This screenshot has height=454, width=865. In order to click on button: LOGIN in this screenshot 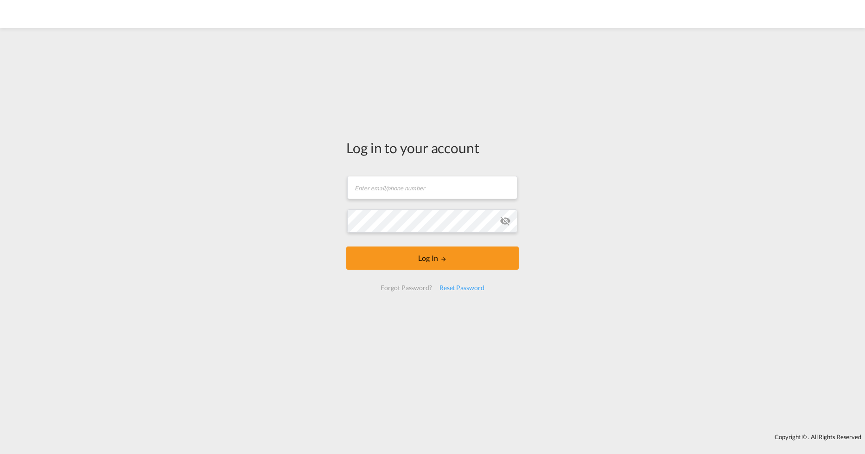, I will do `click(433, 258)`.